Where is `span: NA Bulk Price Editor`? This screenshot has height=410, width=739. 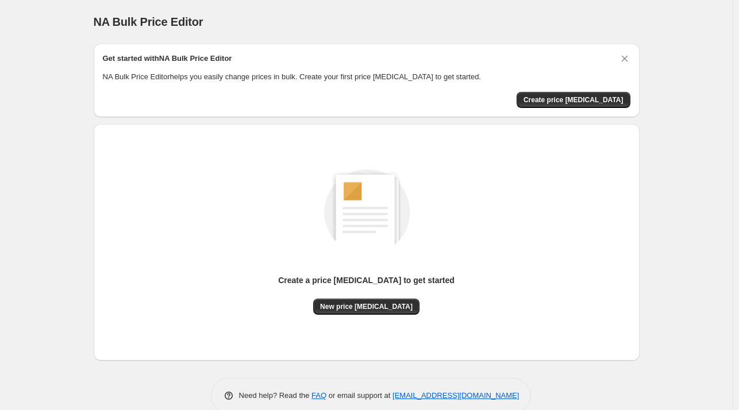 span: NA Bulk Price Editor is located at coordinates (148, 22).